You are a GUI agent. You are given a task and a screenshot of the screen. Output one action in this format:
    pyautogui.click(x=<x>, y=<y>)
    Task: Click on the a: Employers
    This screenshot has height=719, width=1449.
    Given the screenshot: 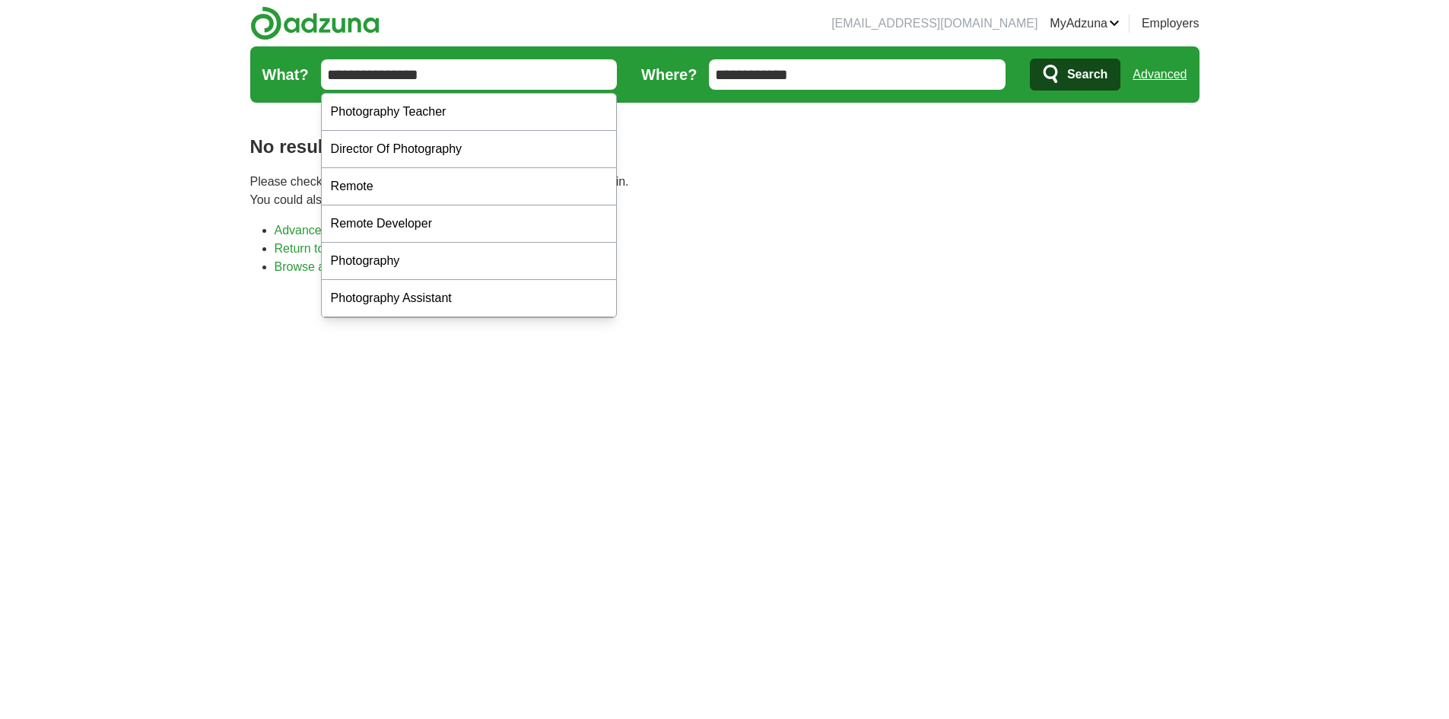 What is the action you would take?
    pyautogui.click(x=1170, y=24)
    